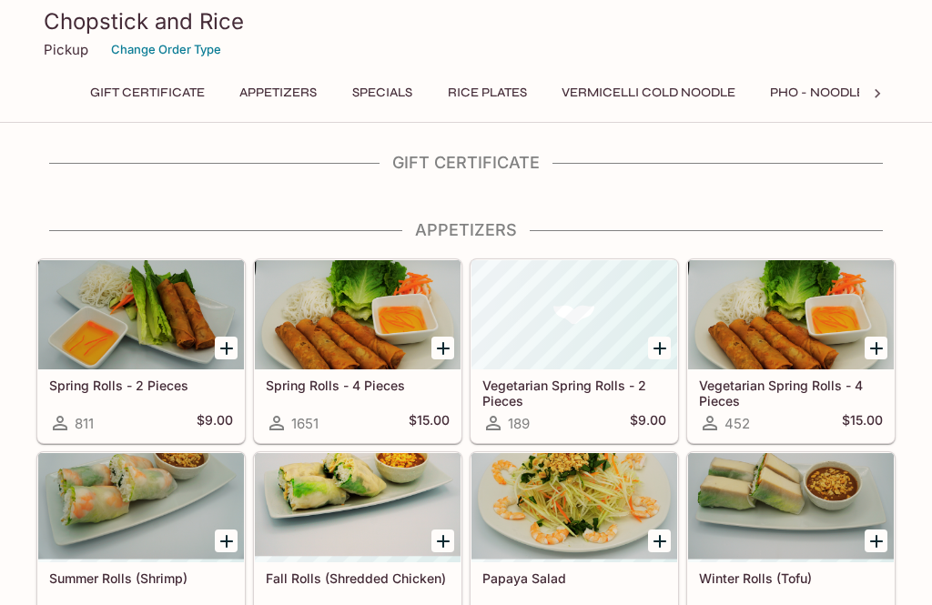 The width and height of the screenshot is (932, 605). What do you see at coordinates (791, 392) in the screenshot?
I see `h5: Vegetarian Spring Rolls - 4 Pieces` at bounding box center [791, 392].